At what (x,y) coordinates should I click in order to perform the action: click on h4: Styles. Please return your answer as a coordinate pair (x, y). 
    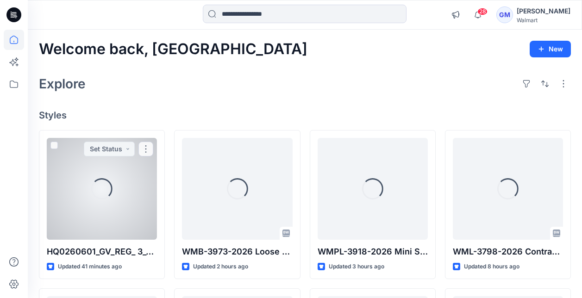
    Looking at the image, I should click on (305, 115).